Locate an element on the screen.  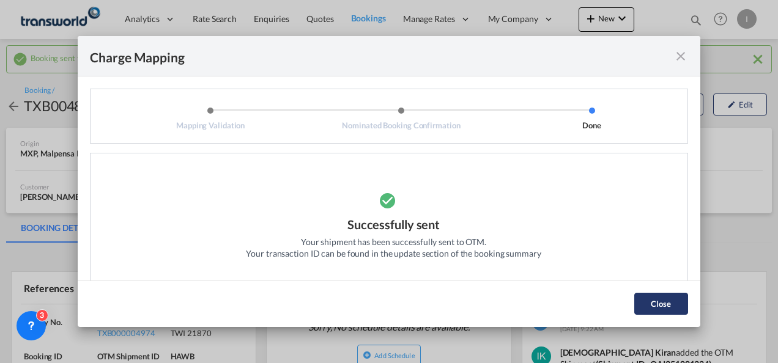
button: Close is located at coordinates (661, 304).